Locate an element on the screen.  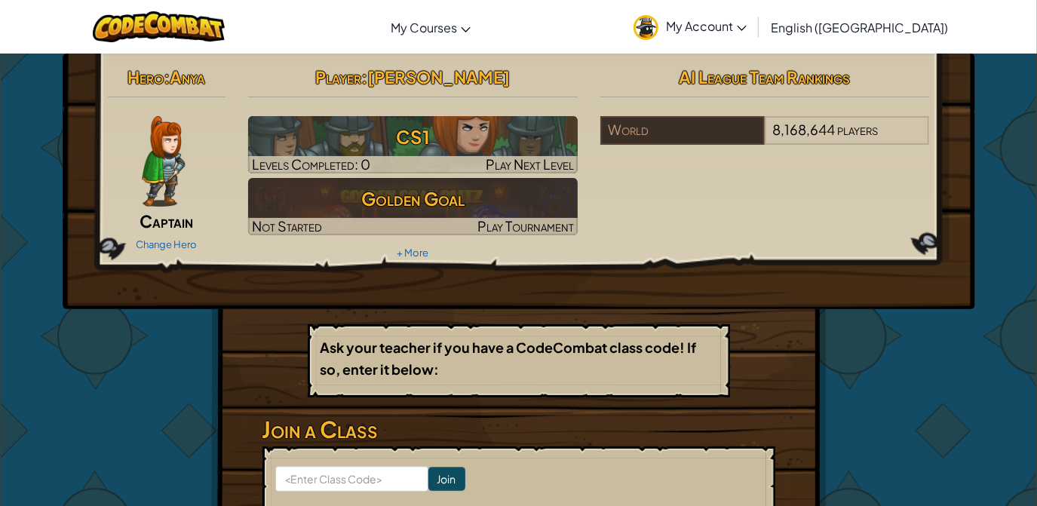
input: <Enter Class Code> is located at coordinates (351, 479).